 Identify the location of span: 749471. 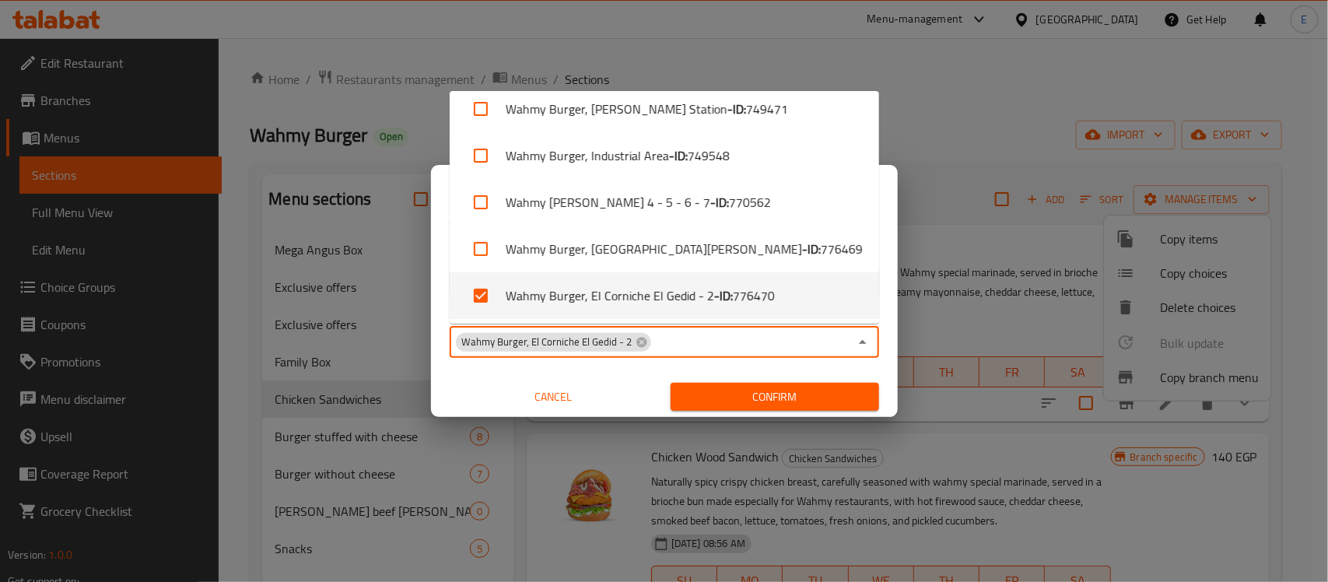
(767, 109).